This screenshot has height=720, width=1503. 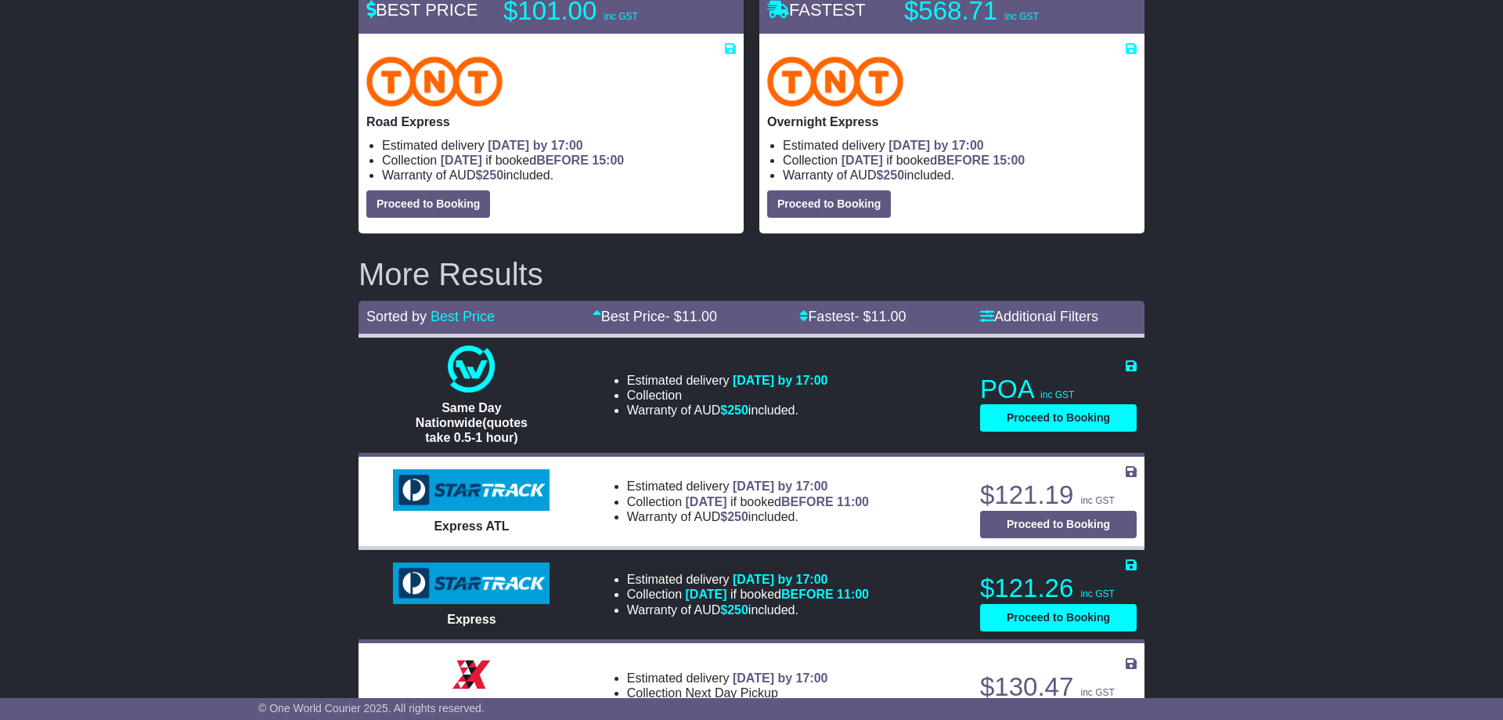 What do you see at coordinates (551, 121) in the screenshot?
I see `p: Road Express` at bounding box center [551, 121].